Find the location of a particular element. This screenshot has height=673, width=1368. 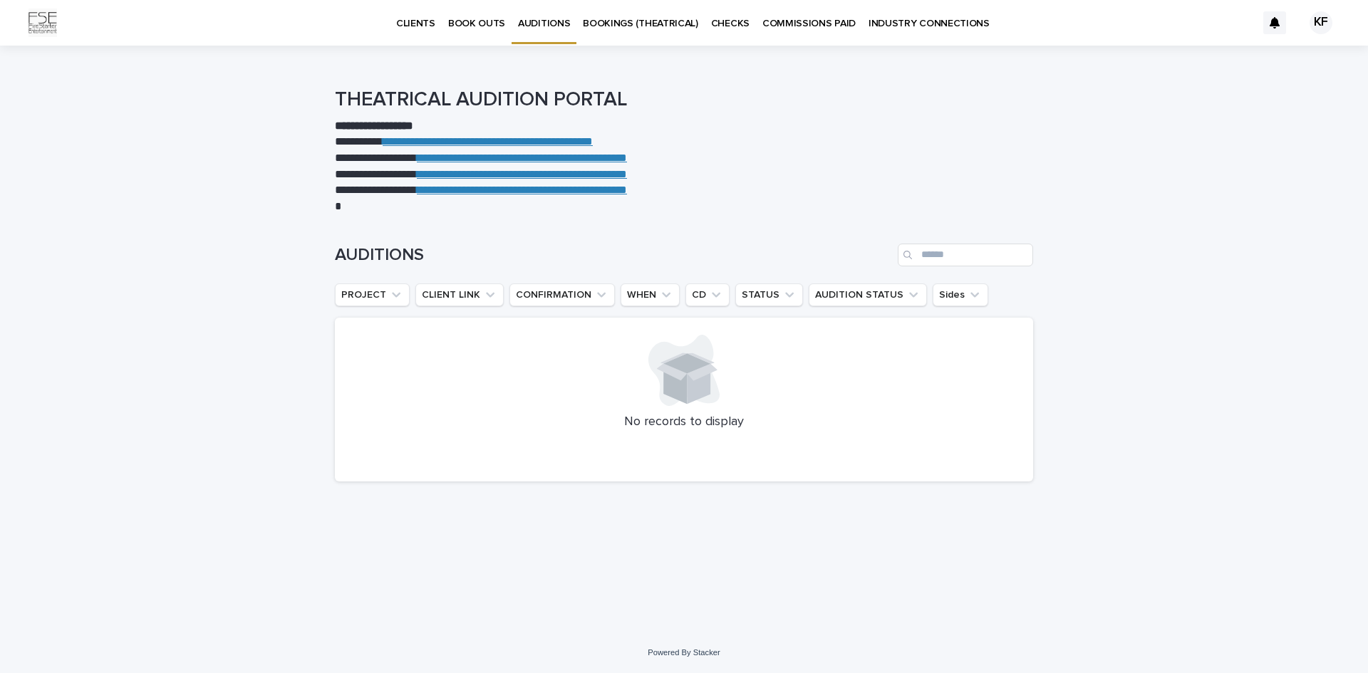

h1: AUDITIONS is located at coordinates (613, 255).